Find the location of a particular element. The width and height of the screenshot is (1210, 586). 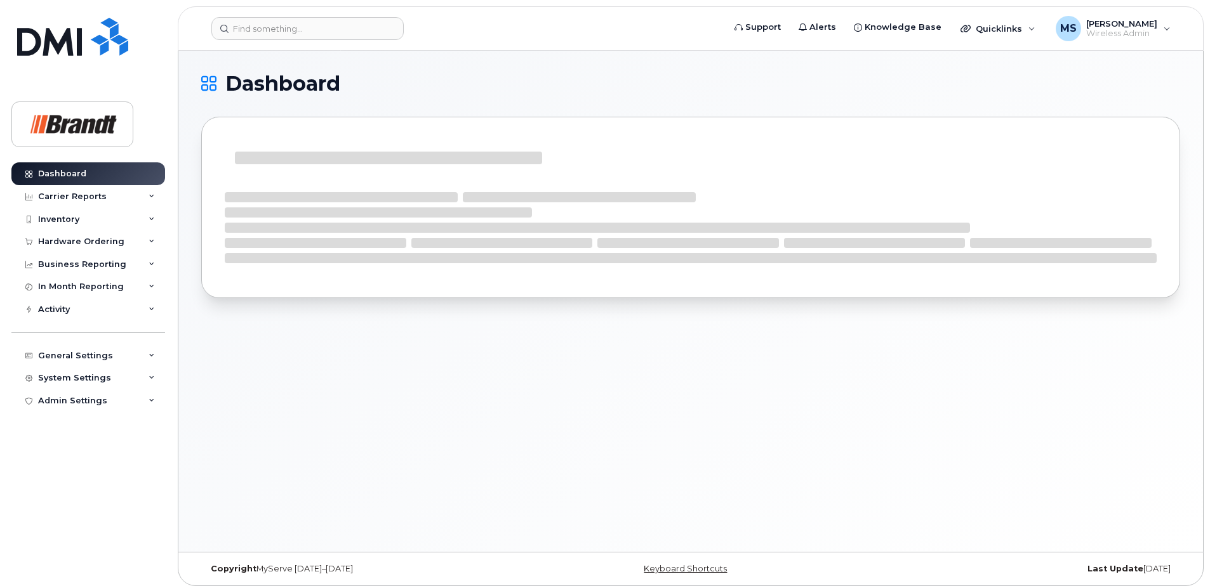

strong: Copyright is located at coordinates (234, 569).